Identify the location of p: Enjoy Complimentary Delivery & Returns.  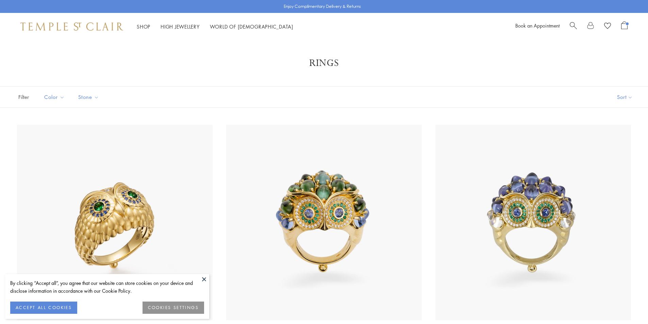
(322, 6).